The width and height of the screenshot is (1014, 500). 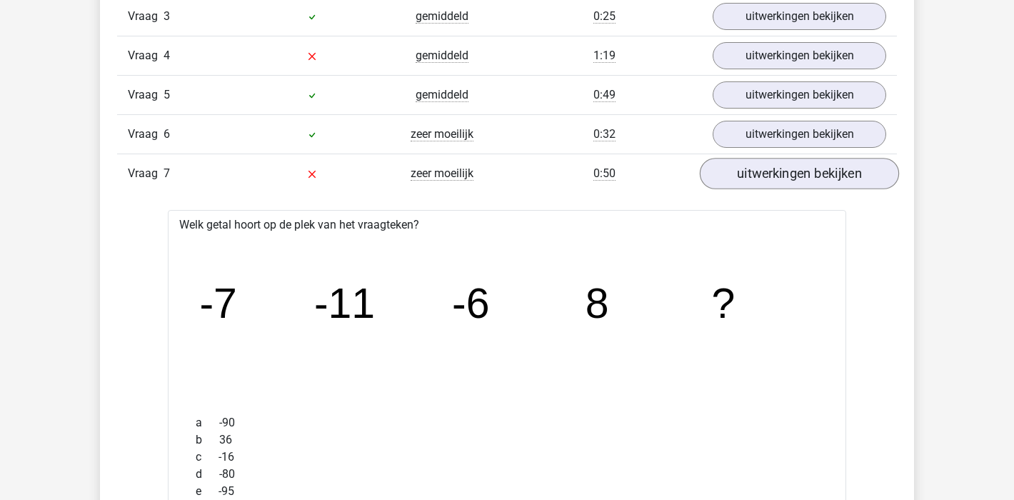 What do you see at coordinates (166, 16) in the screenshot?
I see `span: 3` at bounding box center [166, 16].